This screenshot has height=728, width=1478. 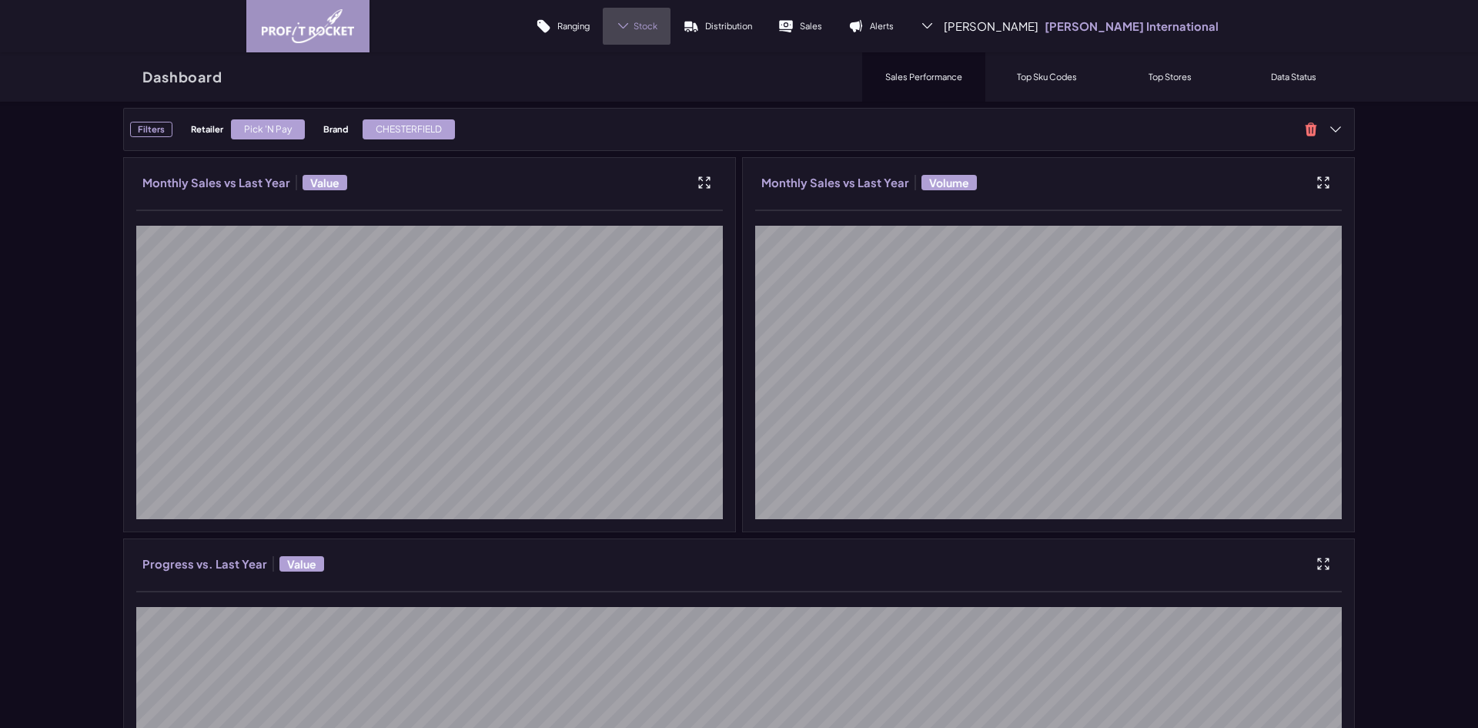 I want to click on div: CHESTERFIELD, so click(x=409, y=129).